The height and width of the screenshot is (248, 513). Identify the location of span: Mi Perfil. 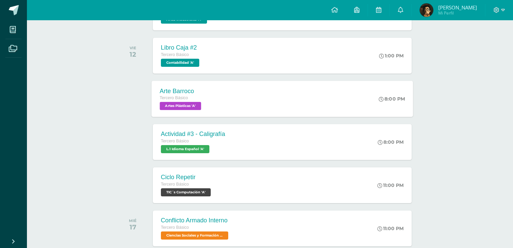
(458, 13).